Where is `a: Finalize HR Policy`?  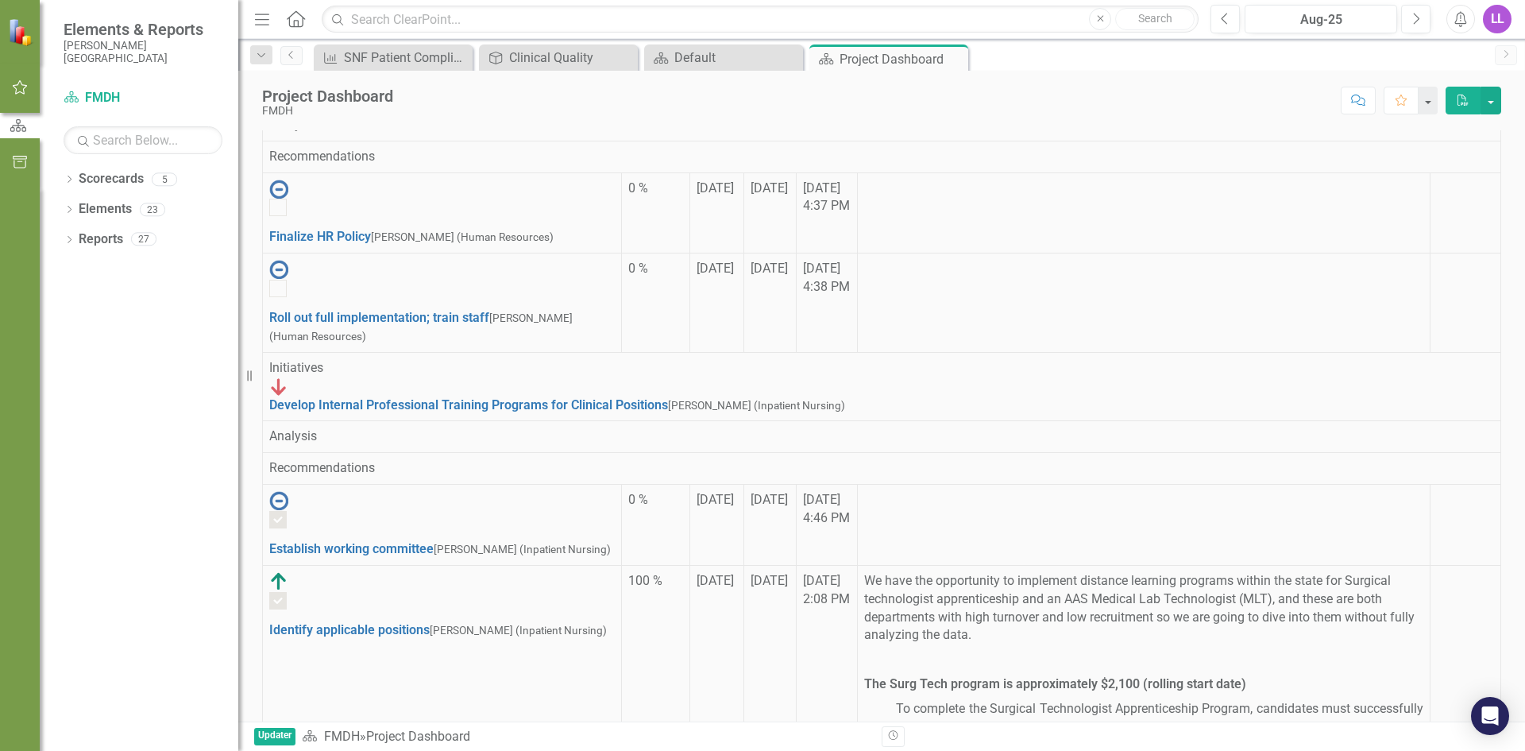 a: Finalize HR Policy is located at coordinates (320, 236).